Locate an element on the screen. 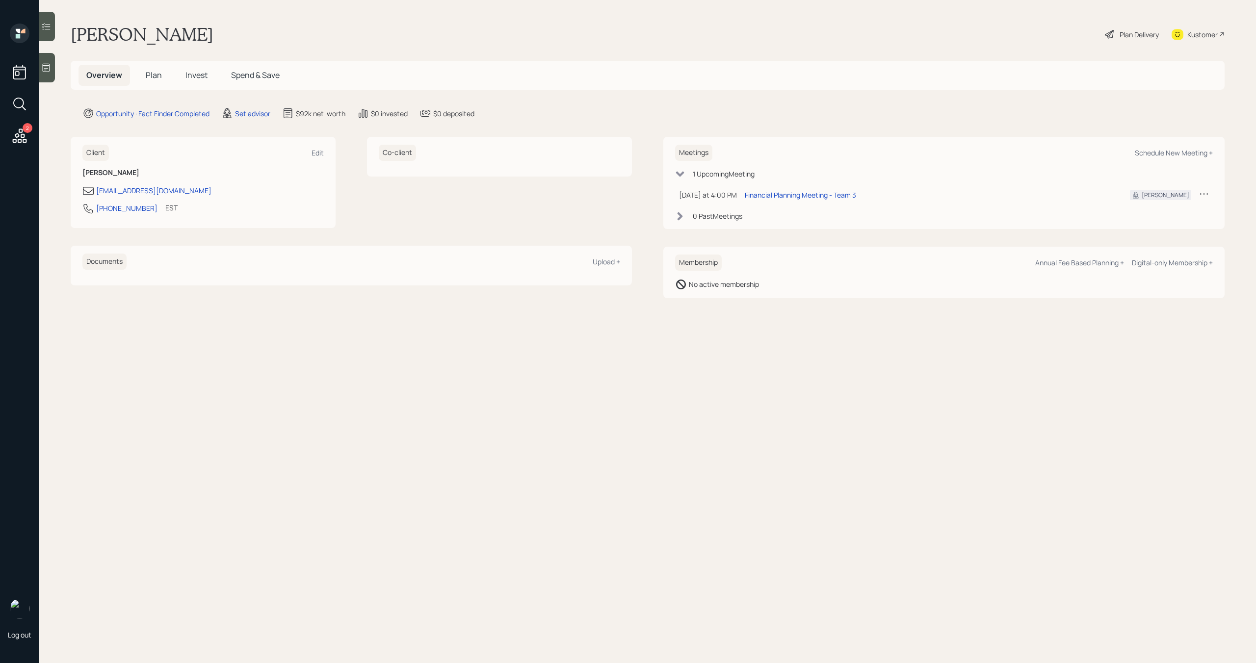  div: $0 invested is located at coordinates (389, 113).